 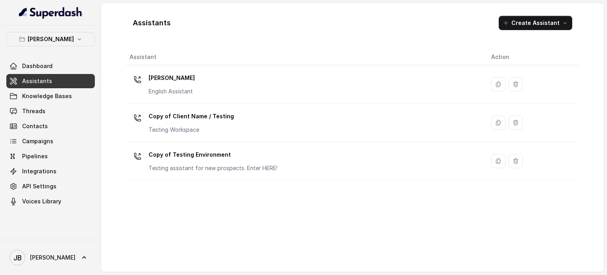 I want to click on a: Threads, so click(x=51, y=111).